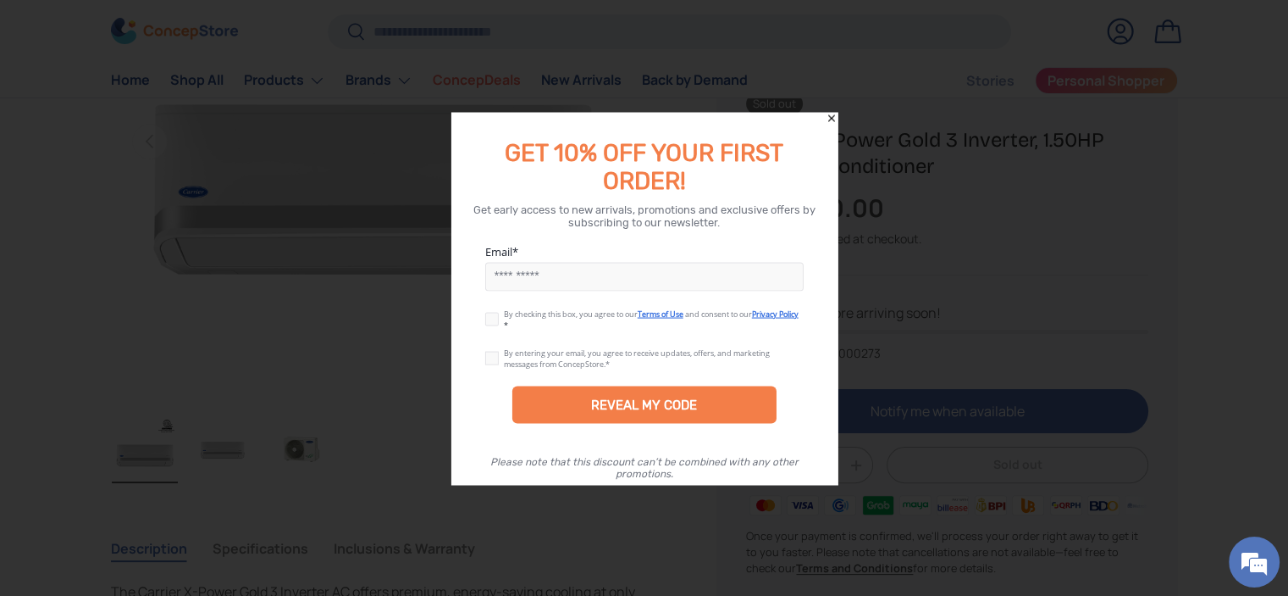 This screenshot has height=596, width=1288. I want to click on span: We're online!, so click(166, 271).